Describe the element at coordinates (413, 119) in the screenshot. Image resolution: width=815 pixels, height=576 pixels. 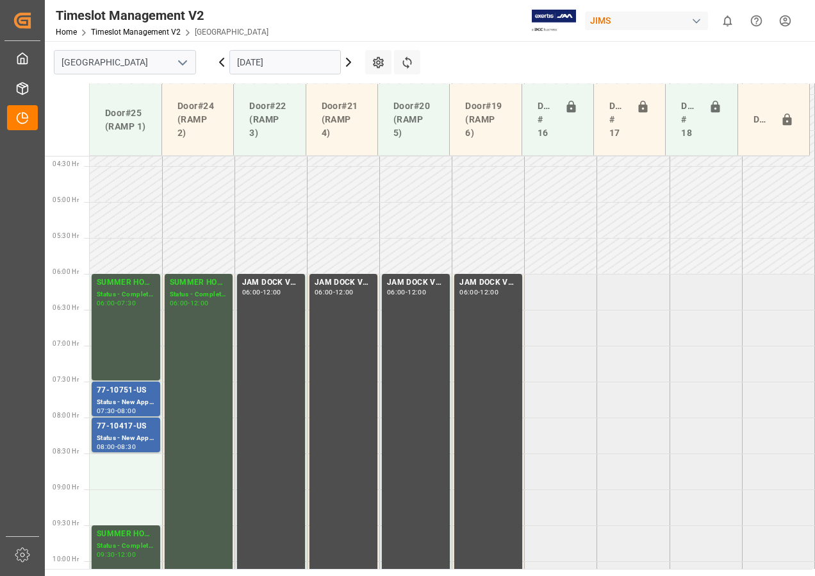
I see `div: Door#20 (RAMP 5)` at that location.